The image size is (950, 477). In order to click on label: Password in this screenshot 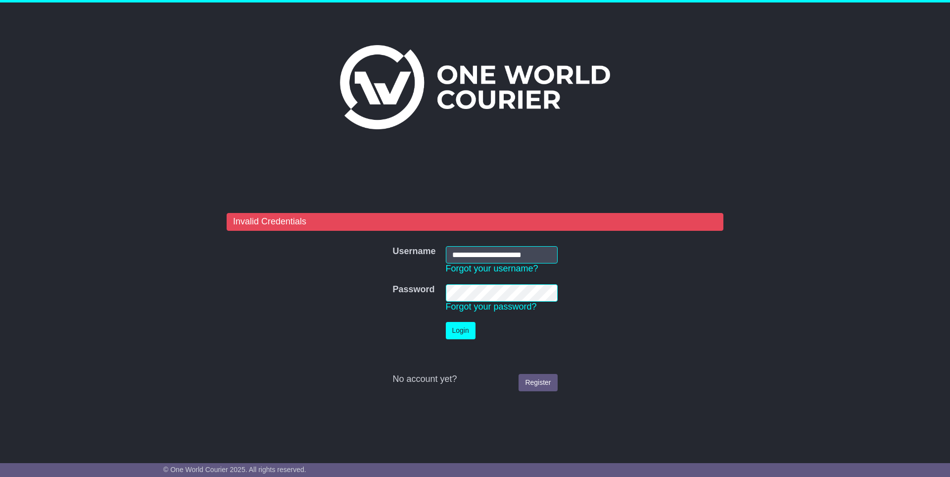, I will do `click(413, 289)`.